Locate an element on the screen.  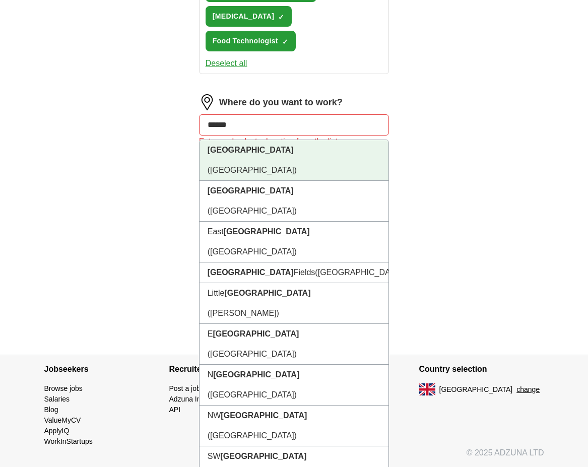
a: ValueMyCV is located at coordinates (62, 420).